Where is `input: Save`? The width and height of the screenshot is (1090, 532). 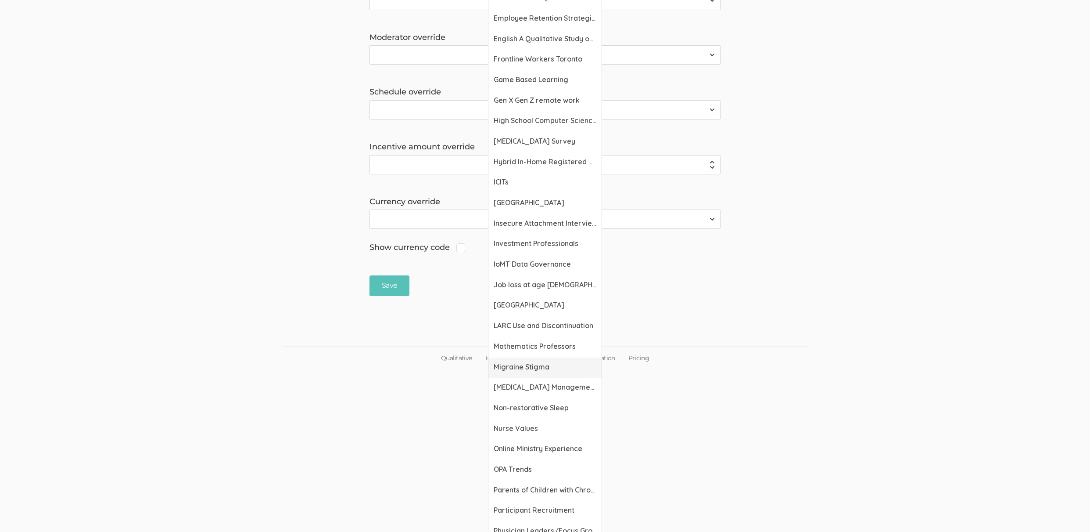
input: Save is located at coordinates (389, 285).